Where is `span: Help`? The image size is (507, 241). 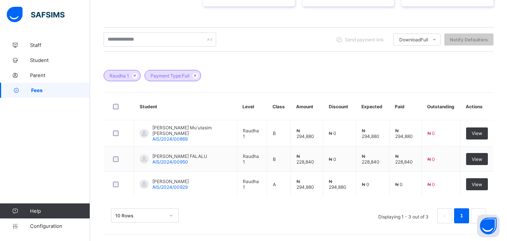
span: Help is located at coordinates (60, 211).